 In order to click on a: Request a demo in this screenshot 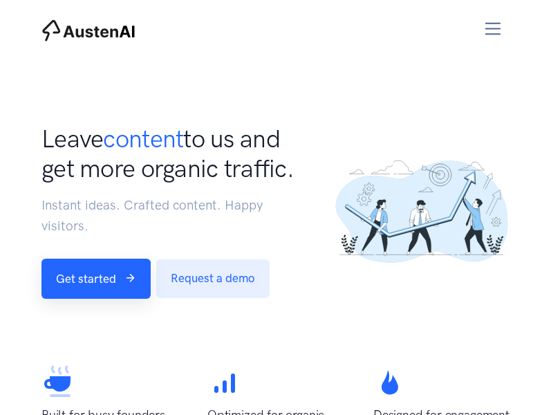, I will do `click(213, 278)`.